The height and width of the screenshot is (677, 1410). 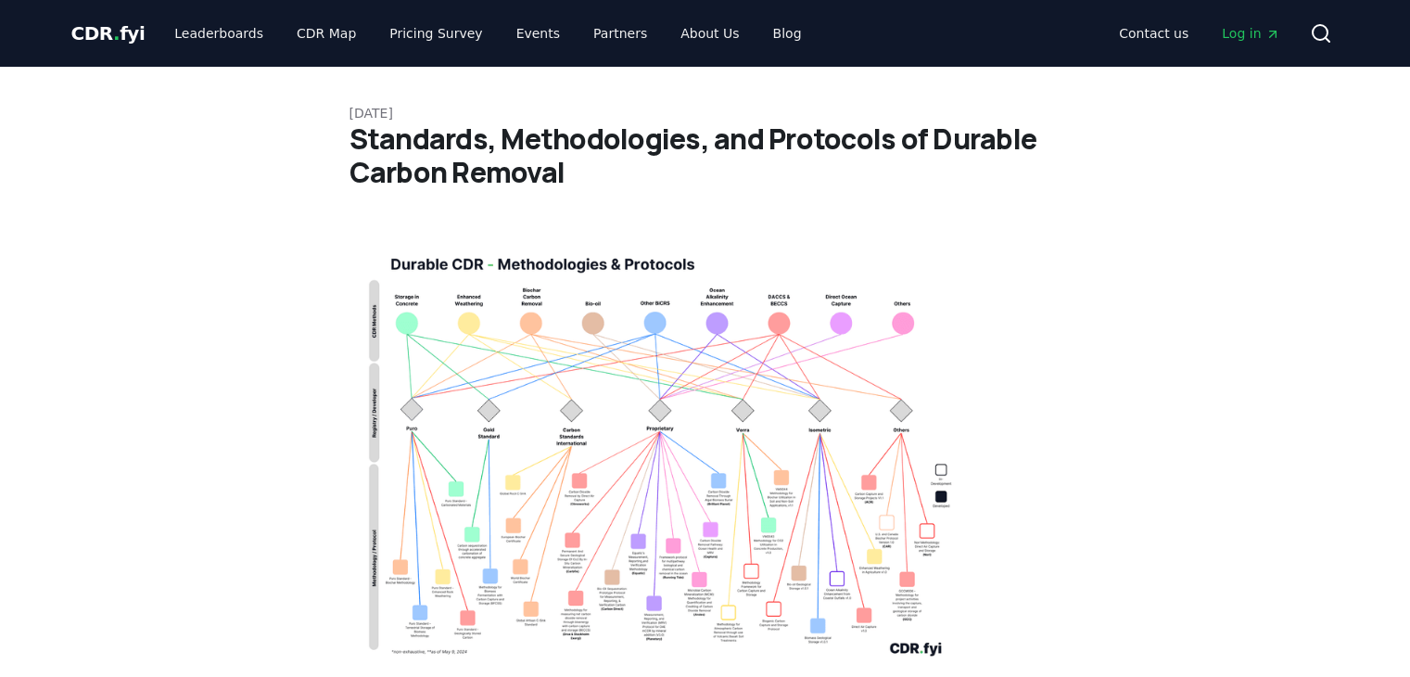 I want to click on img: blog post image, so click(x=657, y=453).